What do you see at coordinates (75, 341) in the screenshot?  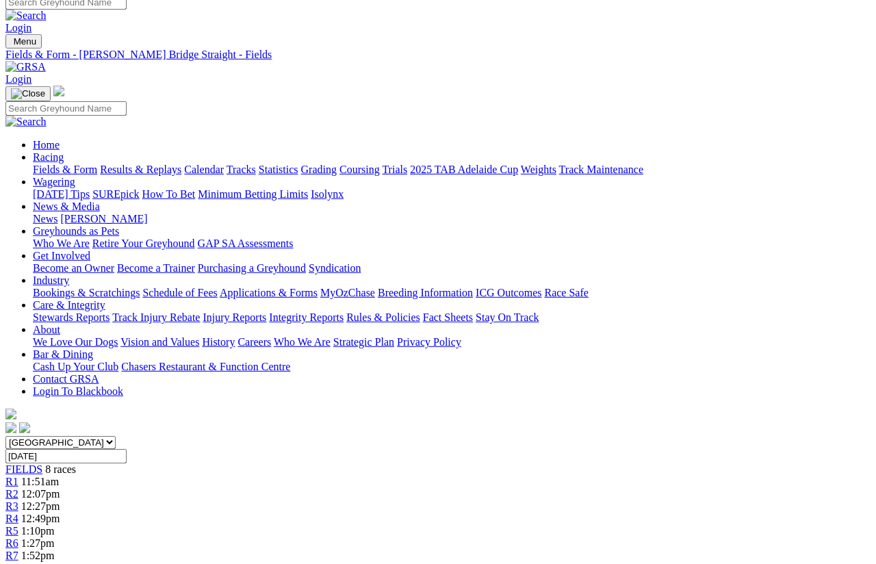 I see `a: We Love Our Dogs` at bounding box center [75, 341].